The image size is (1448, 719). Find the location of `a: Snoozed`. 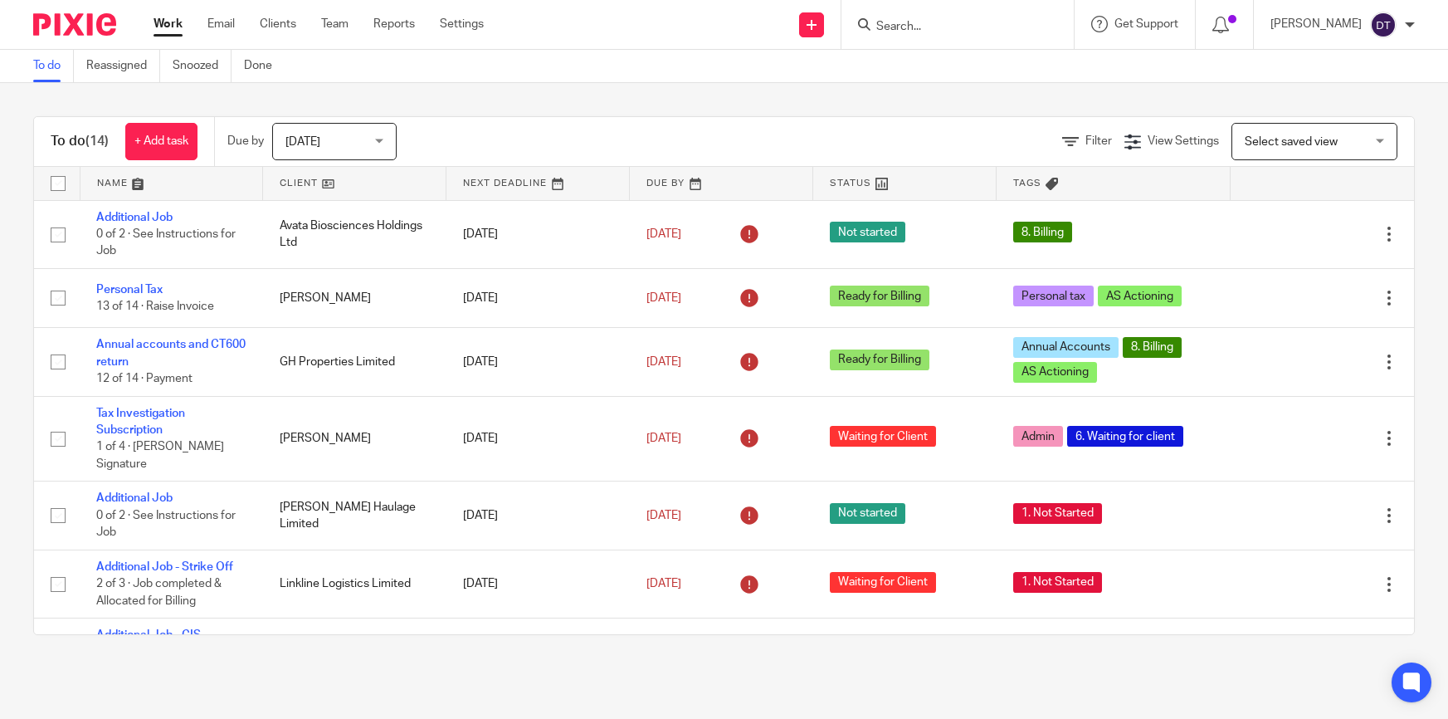

a: Snoozed is located at coordinates (202, 66).